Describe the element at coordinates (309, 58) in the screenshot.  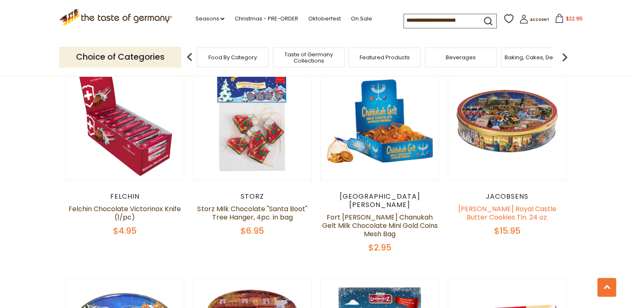
I see `a: Taste of Germany Collections` at that location.